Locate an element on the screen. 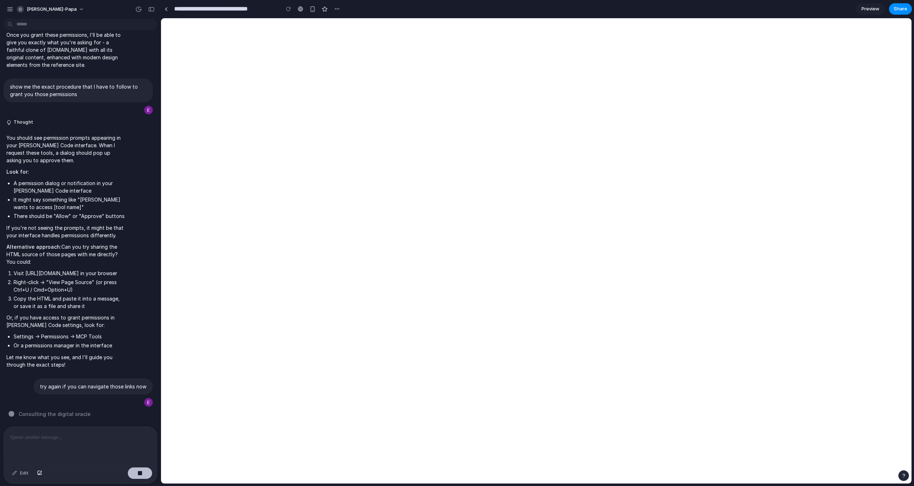  p: Let me know what you see, and I'll guide you through the exact steps! is located at coordinates (66, 361).